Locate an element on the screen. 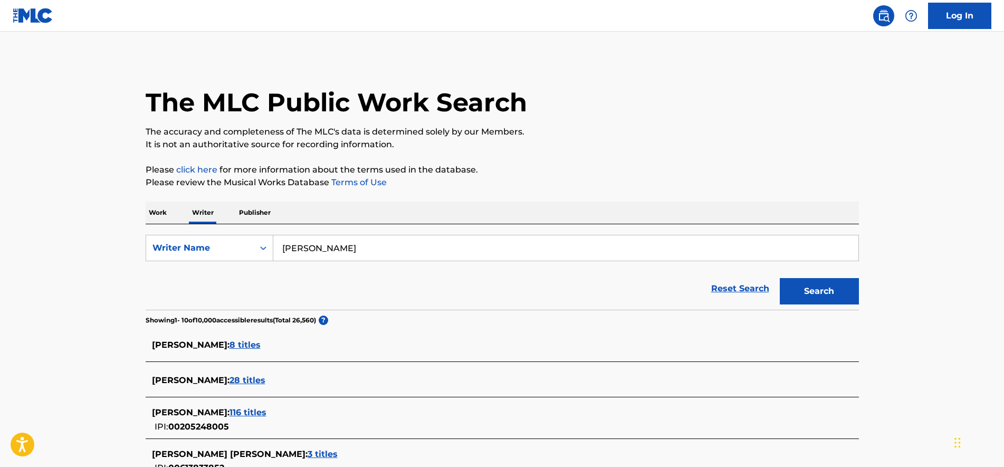  span: 28 titles is located at coordinates (247, 380).